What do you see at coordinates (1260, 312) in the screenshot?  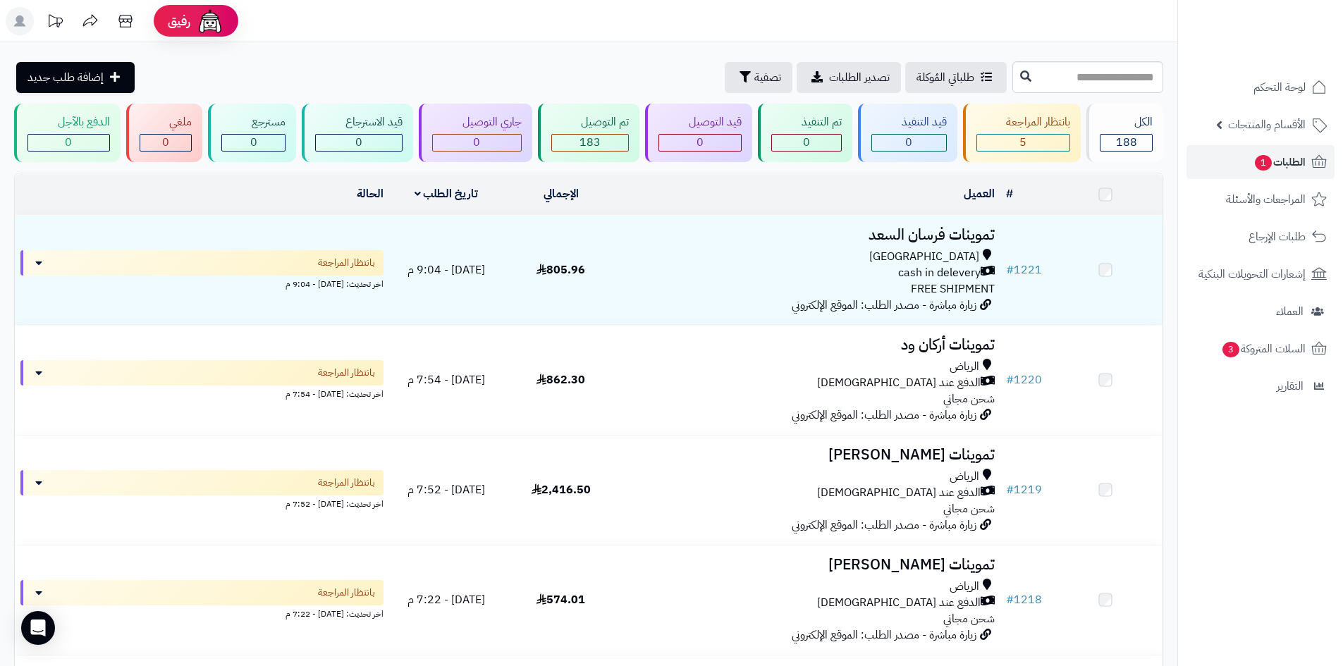 I see `a: العملاء` at bounding box center [1260, 312].